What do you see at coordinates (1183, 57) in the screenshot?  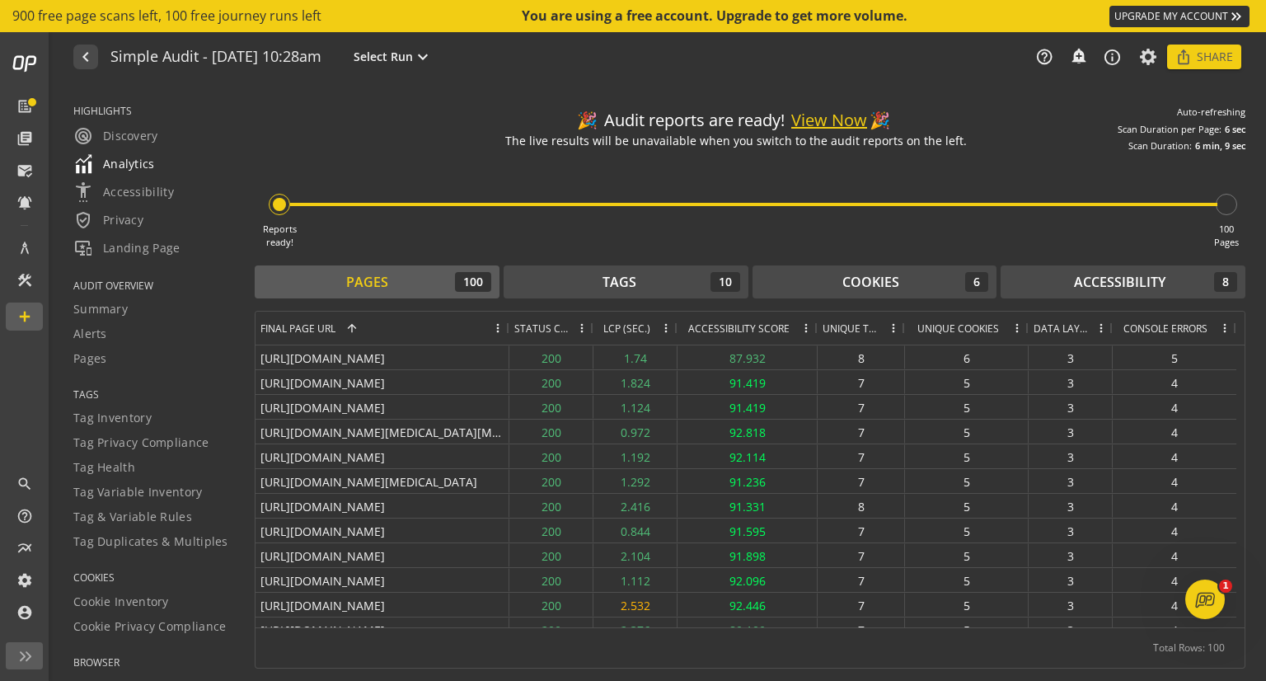 I see `mat-icon: ios_share` at bounding box center [1183, 57].